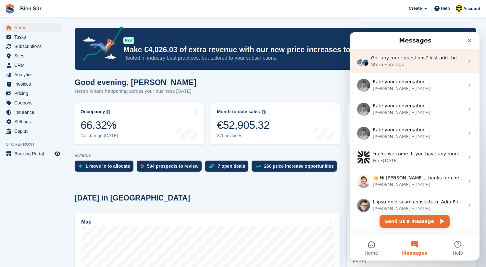 The image size is (486, 267). Describe the element at coordinates (34, 56) in the screenshot. I see `span: Sites` at that location.